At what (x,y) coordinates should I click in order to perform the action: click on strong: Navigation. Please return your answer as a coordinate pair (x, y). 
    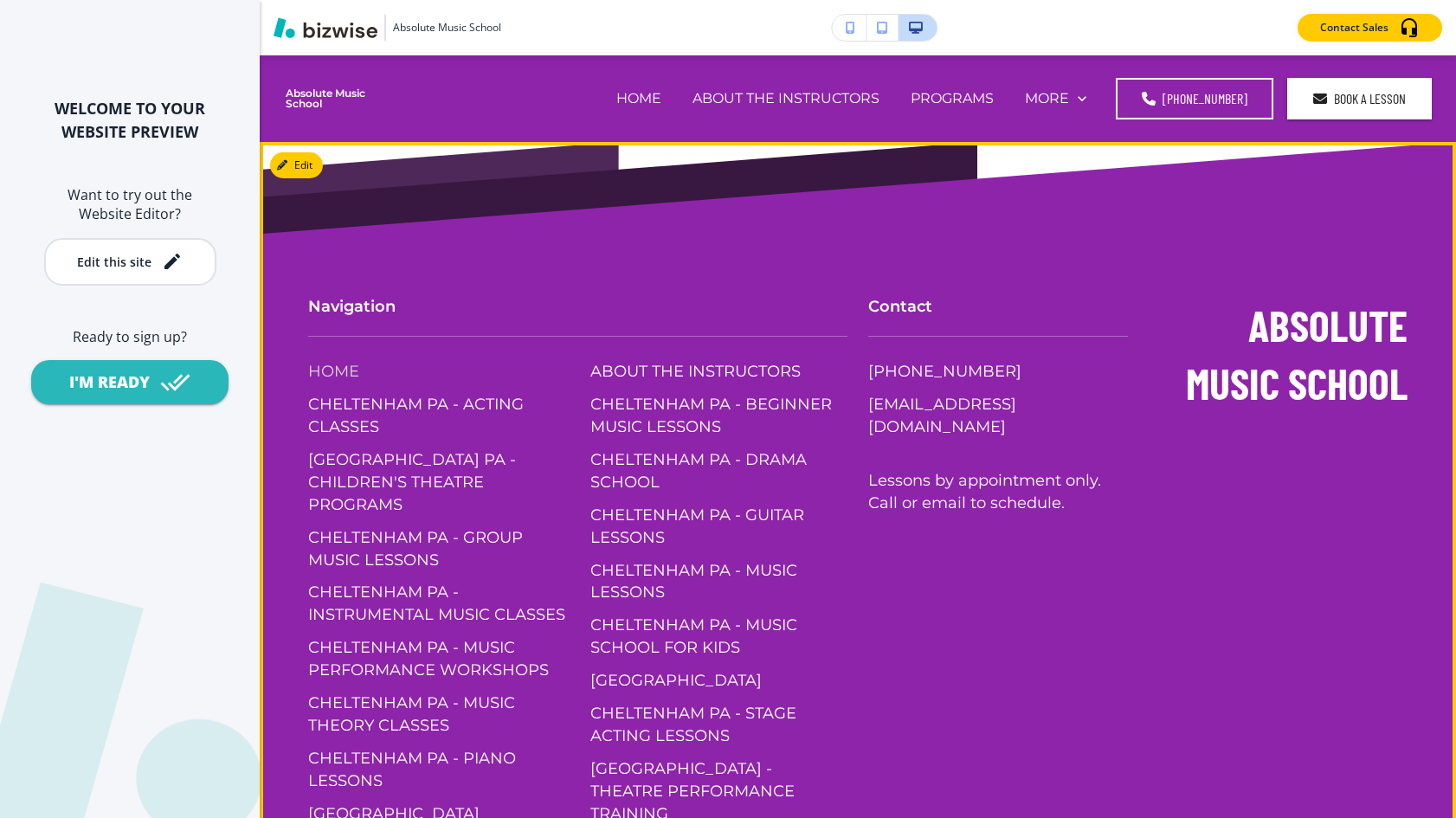
    Looking at the image, I should click on (352, 307).